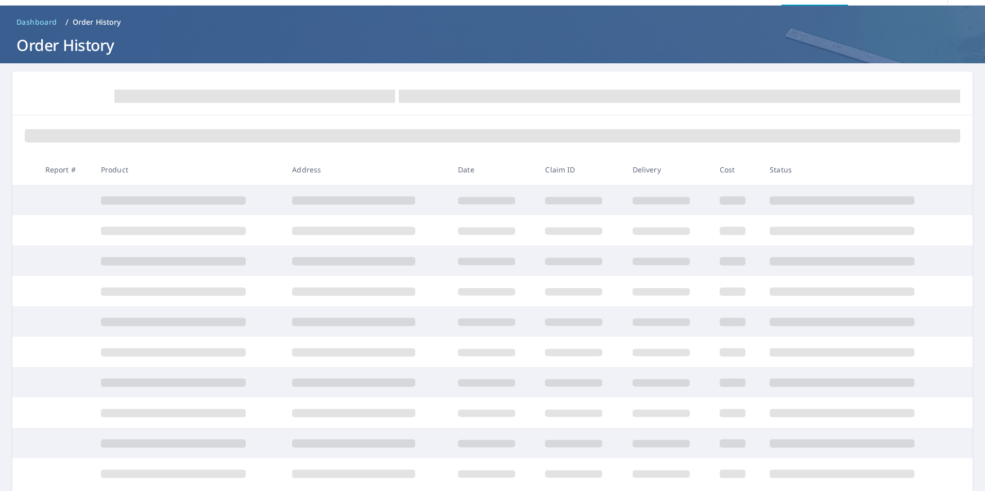 This screenshot has width=985, height=491. What do you see at coordinates (37, 22) in the screenshot?
I see `a: Dashboard` at bounding box center [37, 22].